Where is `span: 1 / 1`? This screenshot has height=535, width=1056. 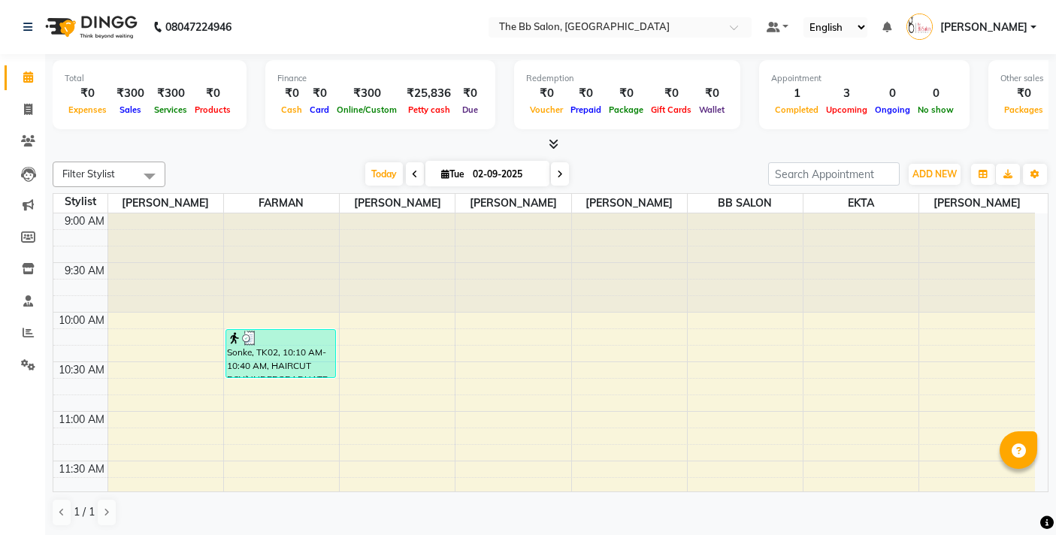
span: 1 / 1 is located at coordinates (84, 512).